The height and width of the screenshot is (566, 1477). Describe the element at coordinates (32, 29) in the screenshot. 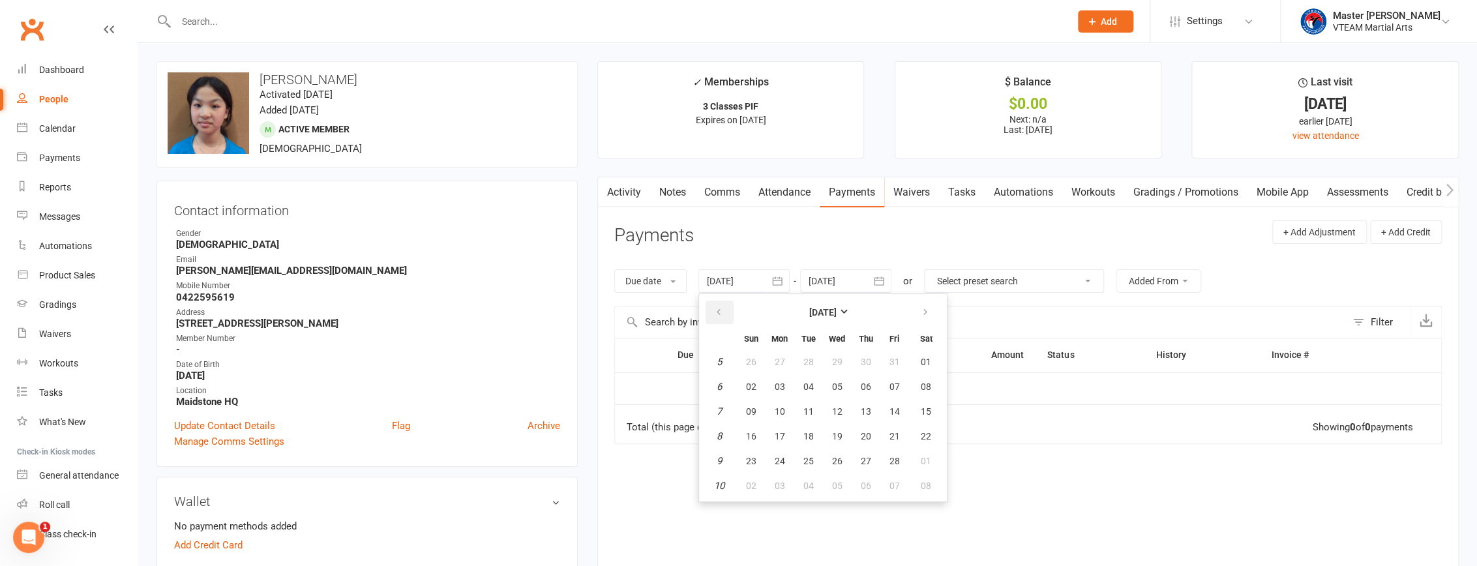

I see `a: Clubworx` at that location.